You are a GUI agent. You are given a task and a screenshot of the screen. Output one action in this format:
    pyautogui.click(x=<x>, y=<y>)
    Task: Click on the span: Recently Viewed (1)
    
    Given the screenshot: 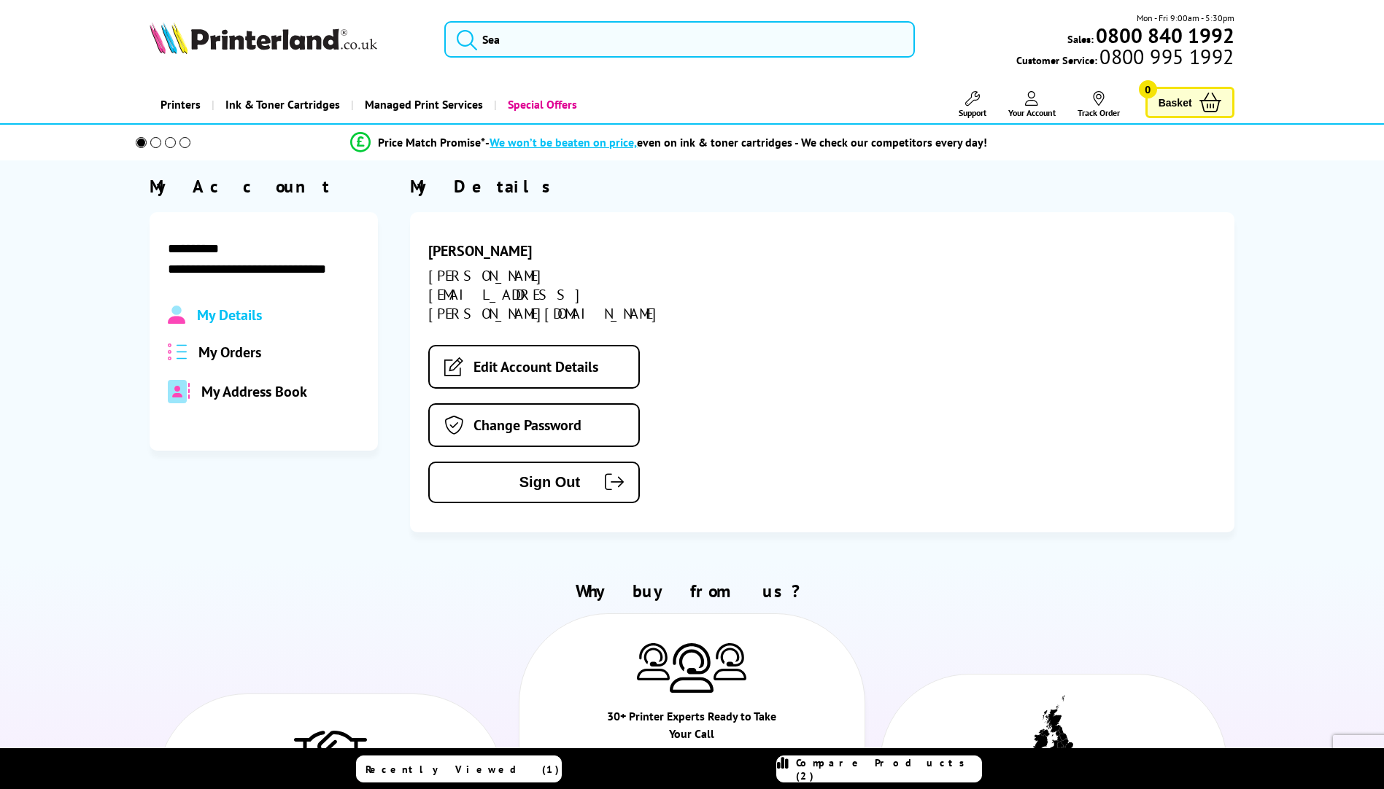 What is the action you would take?
    pyautogui.click(x=462, y=770)
    